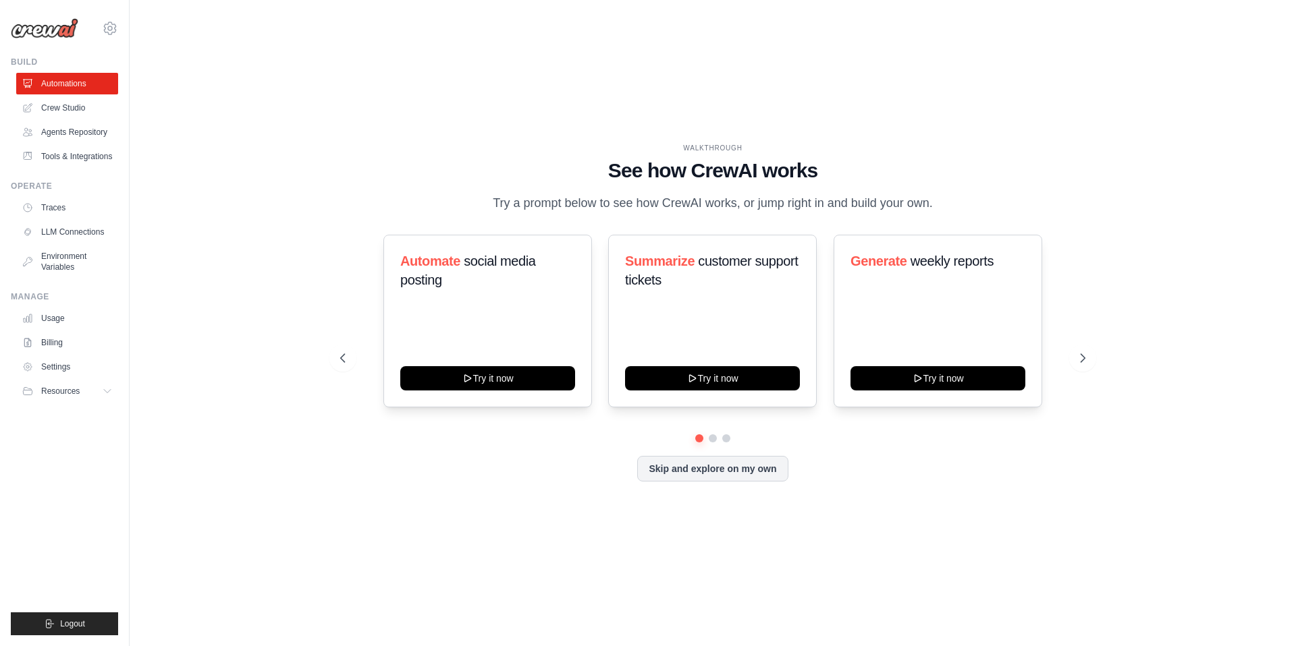 The image size is (1296, 646). I want to click on span: Summarize, so click(659, 261).